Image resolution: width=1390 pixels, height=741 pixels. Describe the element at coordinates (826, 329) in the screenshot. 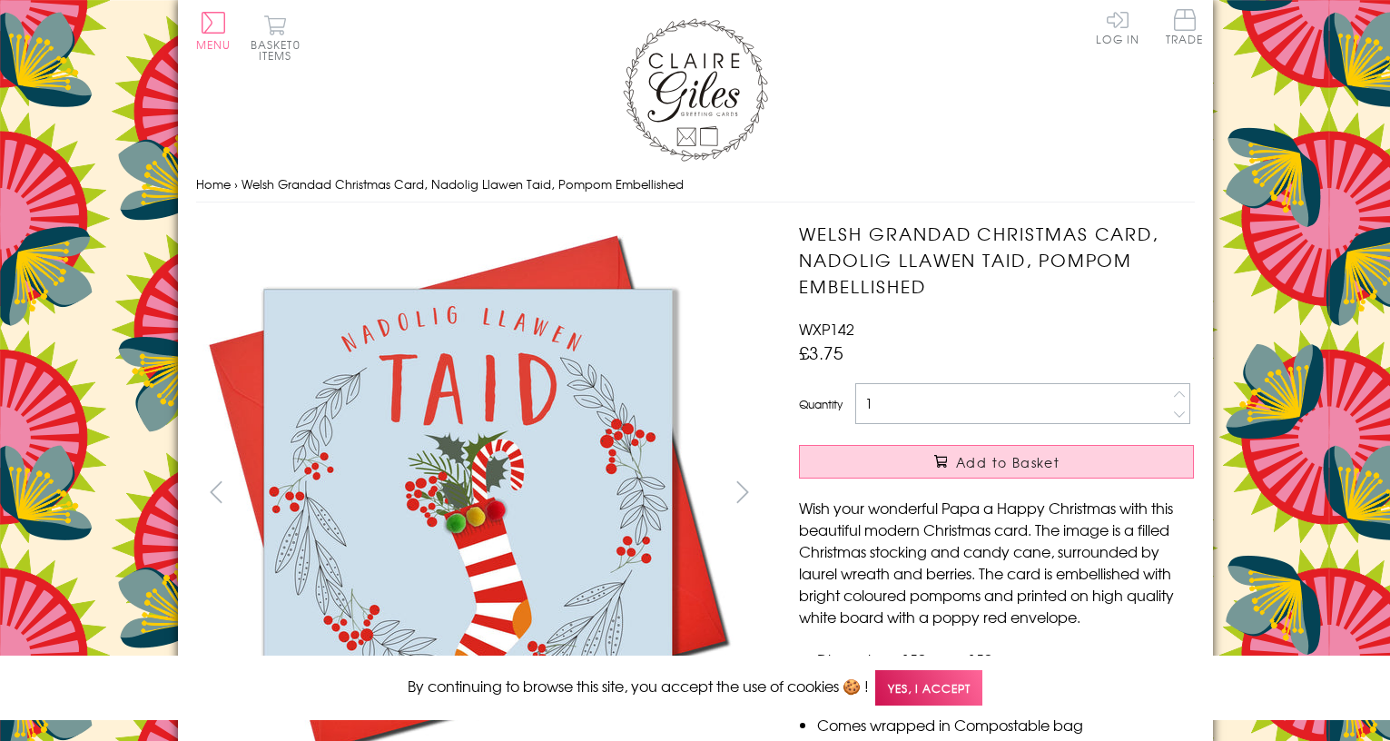

I see `span: WXP142` at that location.